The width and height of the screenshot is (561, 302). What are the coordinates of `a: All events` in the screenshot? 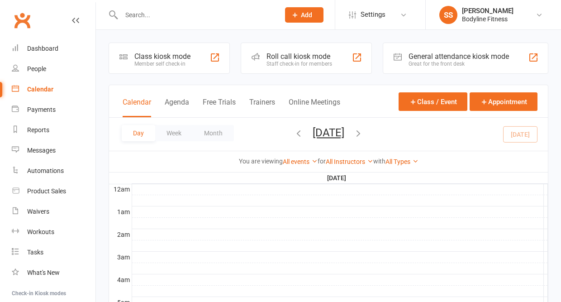 It's located at (300, 162).